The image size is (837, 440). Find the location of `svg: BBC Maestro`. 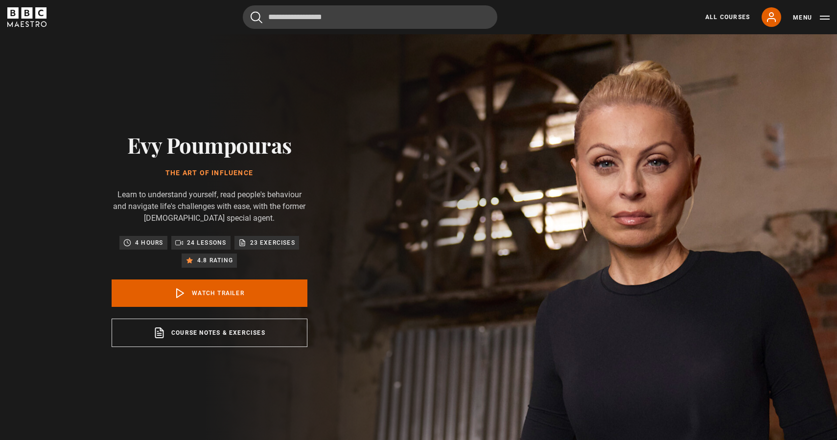

svg: BBC Maestro is located at coordinates (27, 17).